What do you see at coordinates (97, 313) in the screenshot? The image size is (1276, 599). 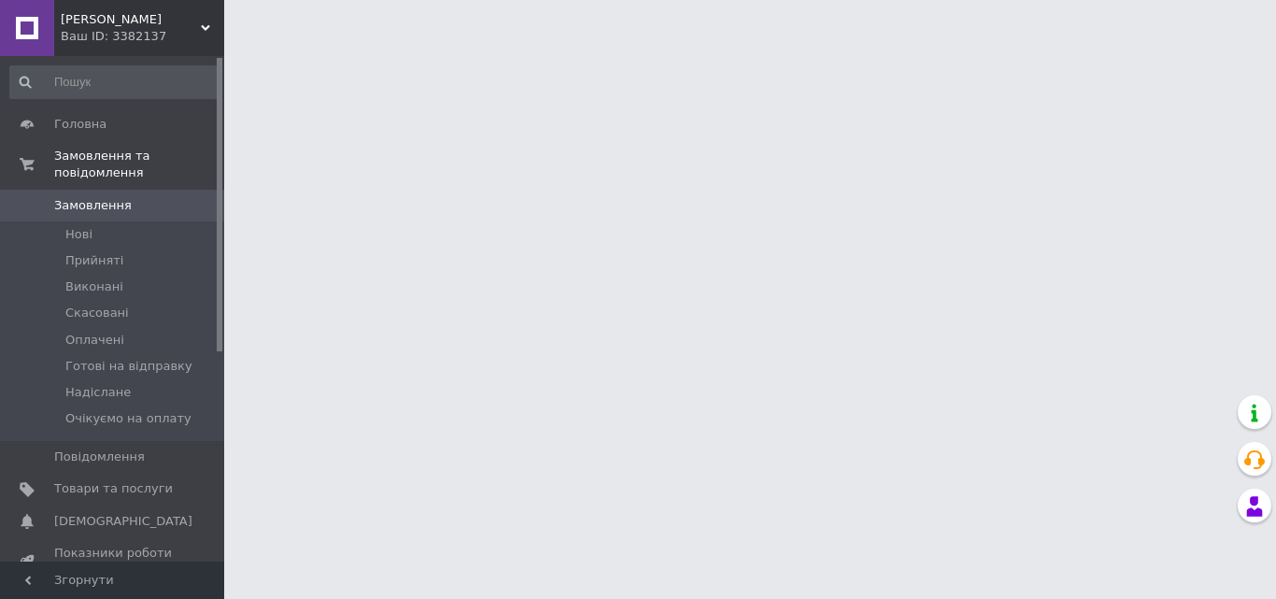 I see `span: Скасовані` at bounding box center [97, 313].